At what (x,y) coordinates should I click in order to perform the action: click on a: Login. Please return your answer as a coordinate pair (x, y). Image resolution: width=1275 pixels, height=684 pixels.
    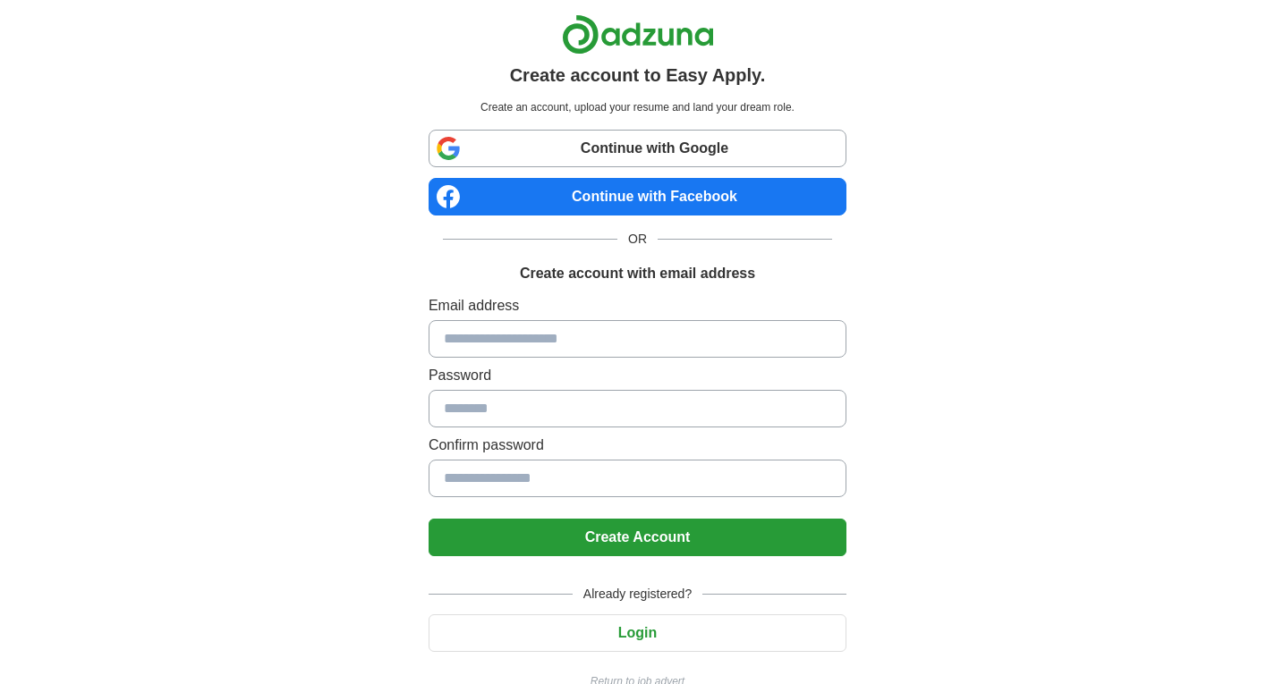
    Looking at the image, I should click on (637, 632).